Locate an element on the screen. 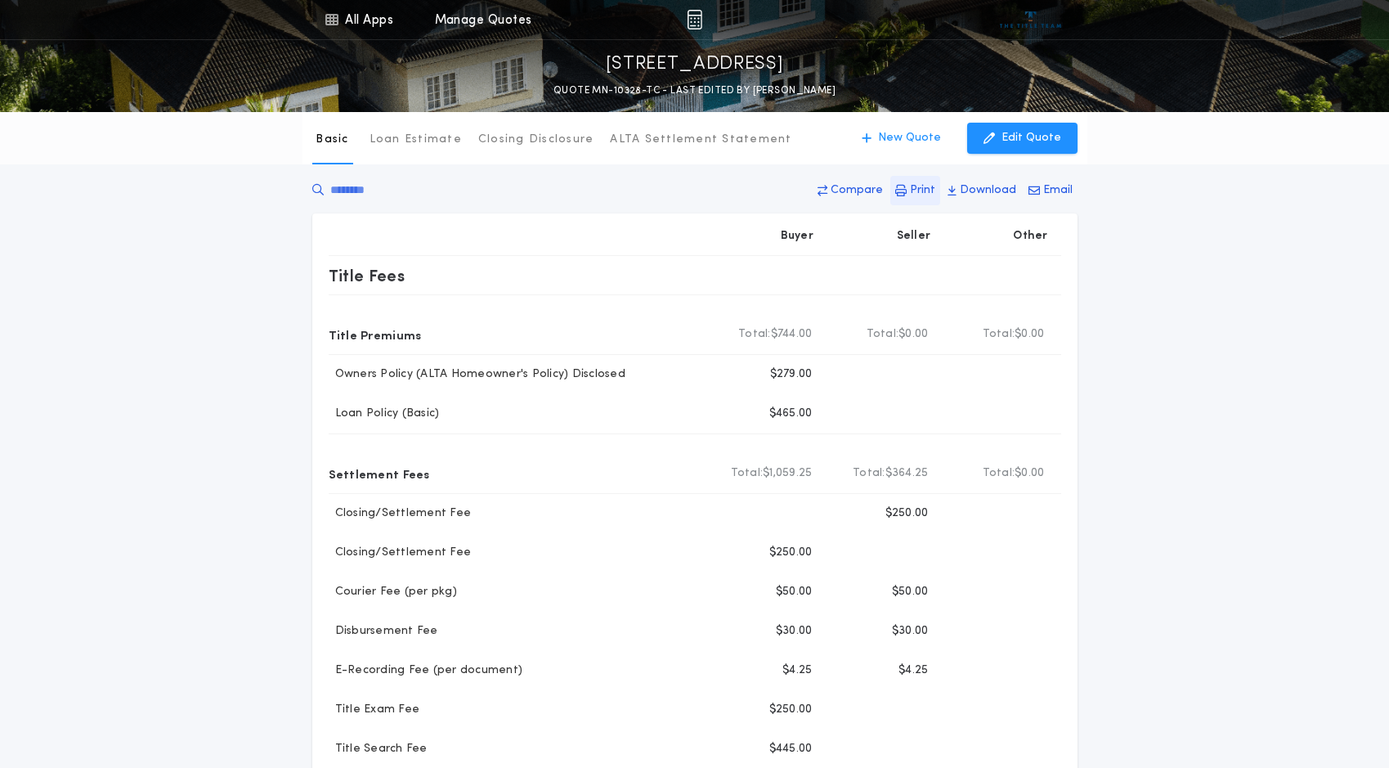 The width and height of the screenshot is (1389, 768). button: New Quote is located at coordinates (901, 138).